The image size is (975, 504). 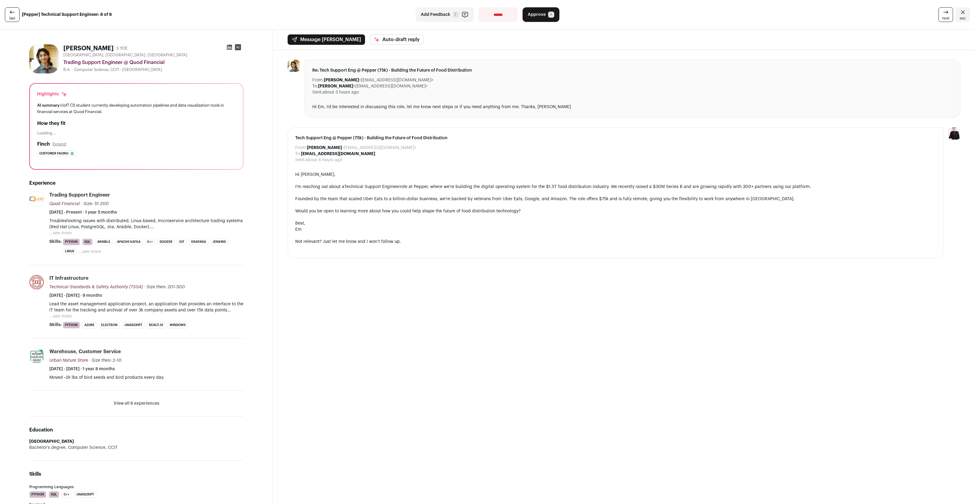 What do you see at coordinates (136, 108) in the screenshot?
I see `div: UofT CS student currently developing automation pipelines and data visualization tools in financi...` at bounding box center [136, 108].